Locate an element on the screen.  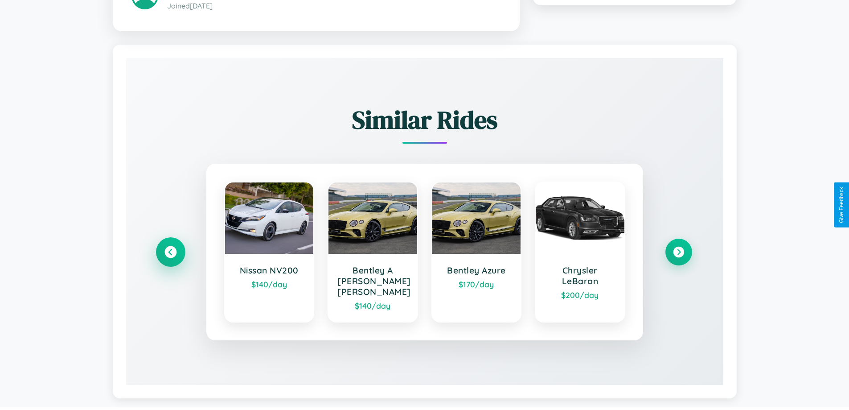
h3: Bentley Azure is located at coordinates (477, 270).